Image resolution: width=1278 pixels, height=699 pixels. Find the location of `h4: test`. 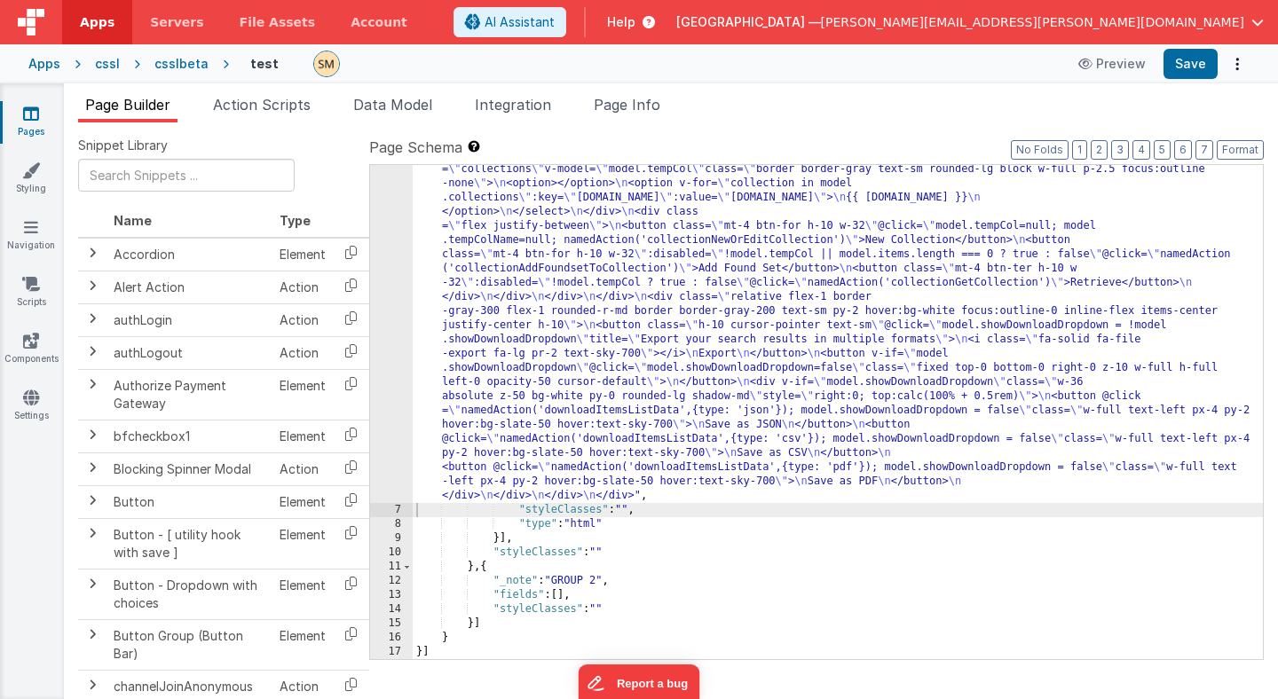

h4: test is located at coordinates (265, 63).